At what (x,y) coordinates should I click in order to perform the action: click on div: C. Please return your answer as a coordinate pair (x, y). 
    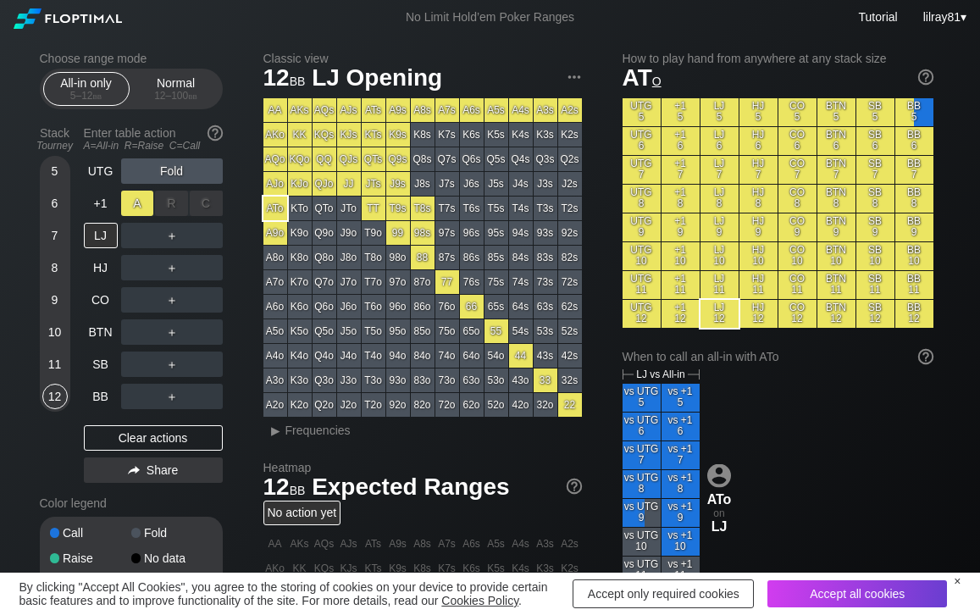
    Looking at the image, I should click on (206, 203).